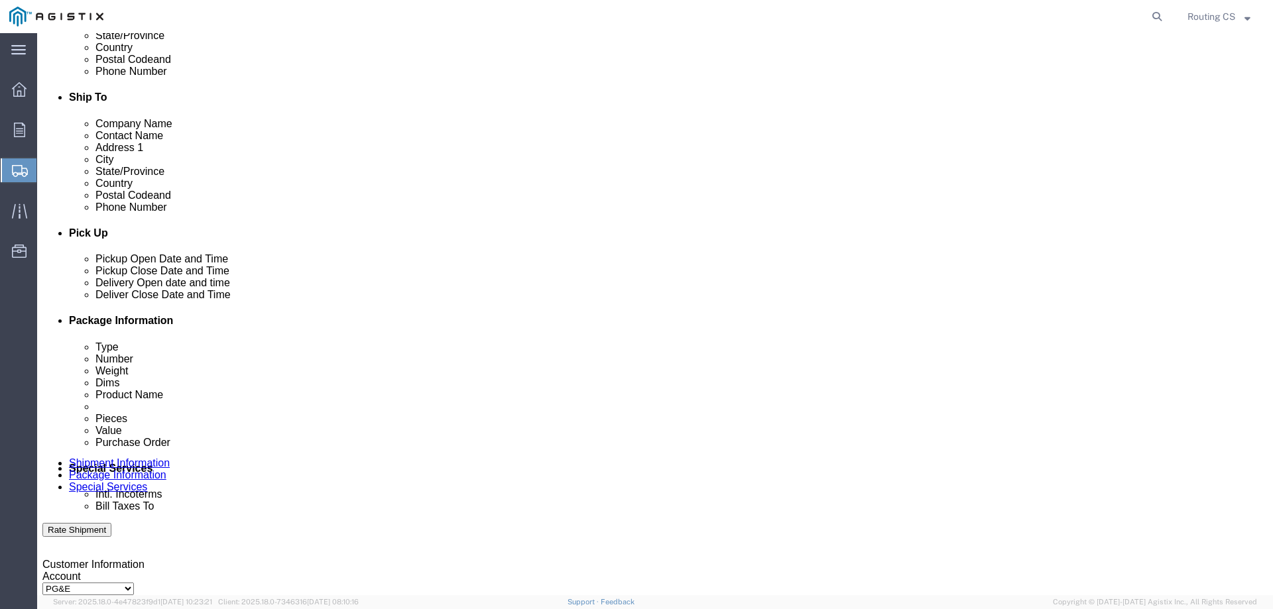 This screenshot has width=1273, height=609. Describe the element at coordinates (584, 602) in the screenshot. I see `a: Support` at that location.